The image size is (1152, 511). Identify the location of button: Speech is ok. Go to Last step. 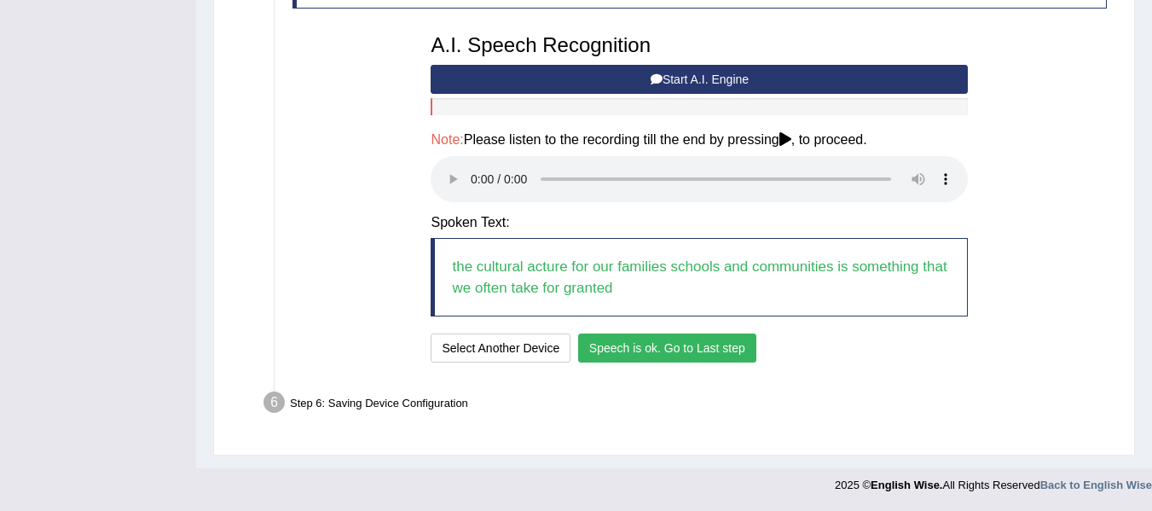
(667, 348).